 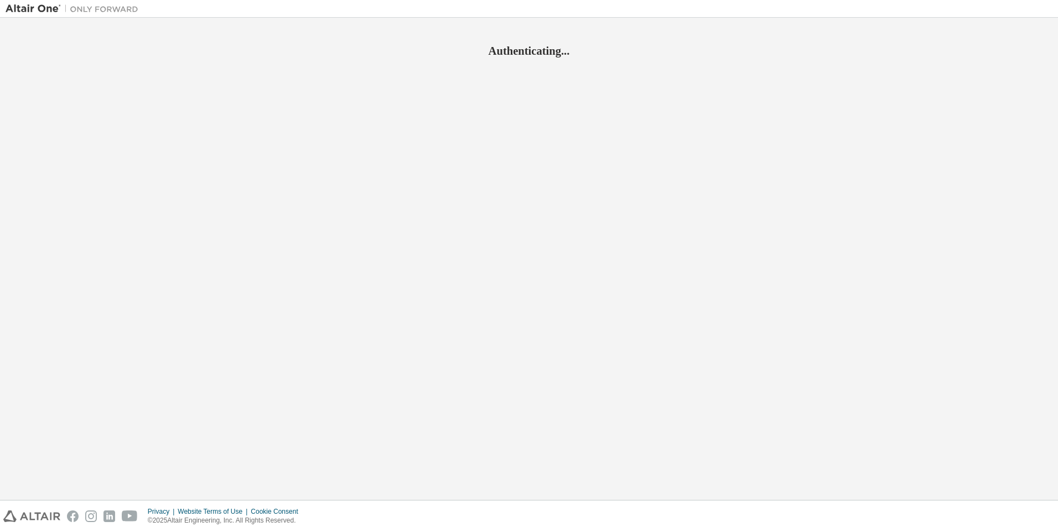 I want to click on h2: Authenticating..., so click(x=529, y=51).